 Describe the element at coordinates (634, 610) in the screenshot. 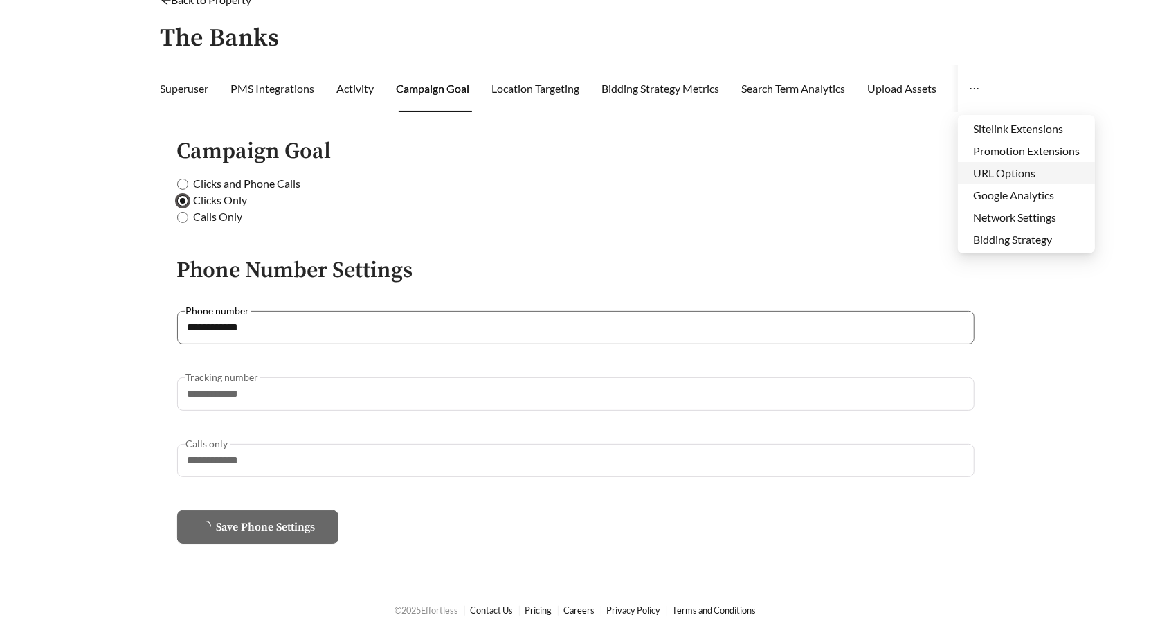

I see `a: Privacy Policy` at that location.